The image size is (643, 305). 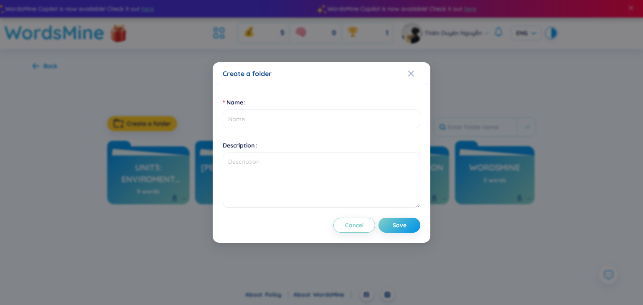 I want to click on span: Cancel, so click(x=354, y=225).